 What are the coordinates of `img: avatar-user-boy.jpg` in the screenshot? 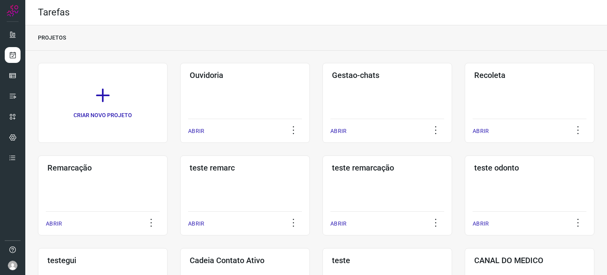 It's located at (13, 265).